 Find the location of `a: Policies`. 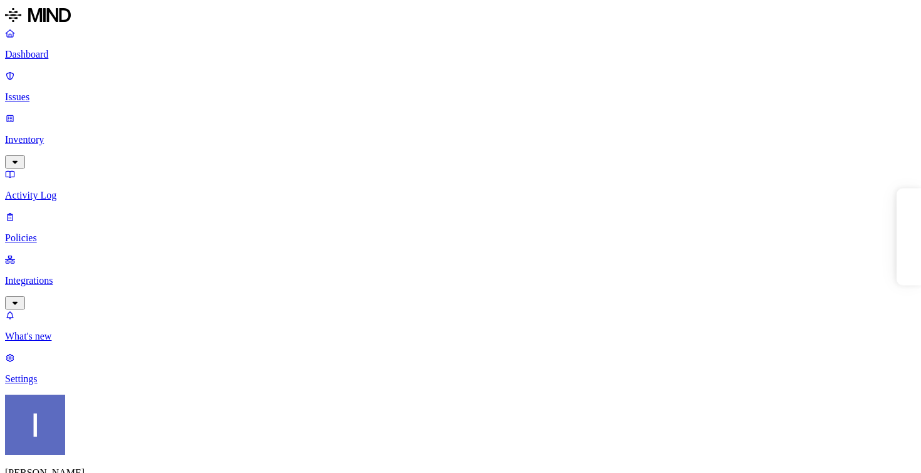

a: Policies is located at coordinates (460, 227).